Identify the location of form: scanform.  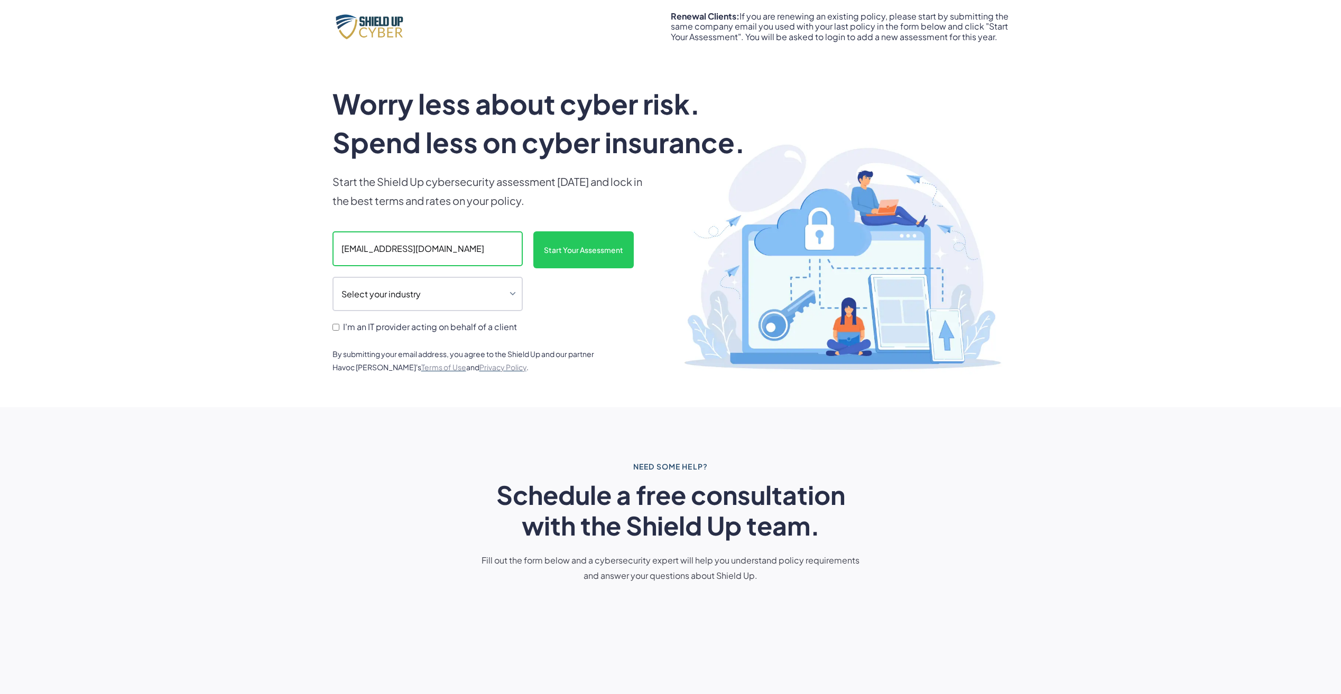
(491, 283).